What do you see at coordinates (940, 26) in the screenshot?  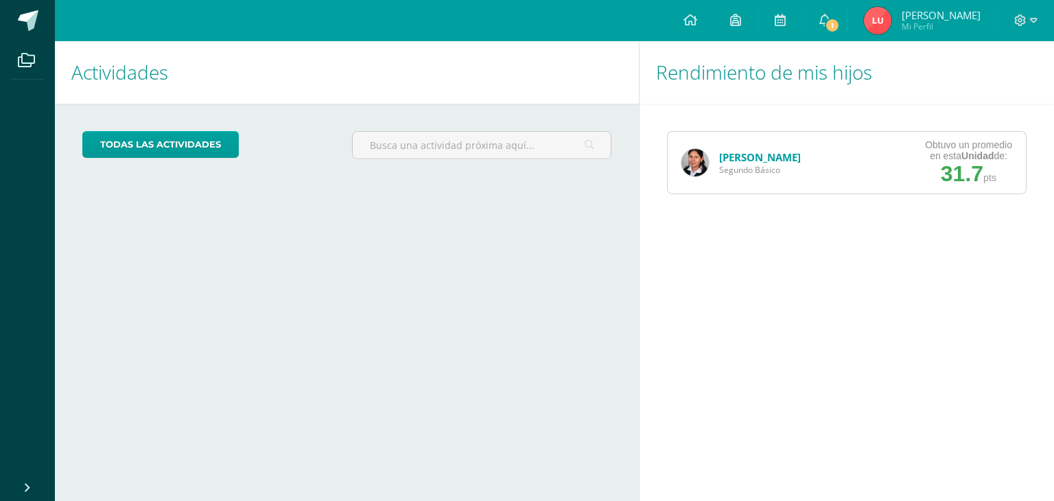 I see `span: Mi Perfil` at bounding box center [940, 26].